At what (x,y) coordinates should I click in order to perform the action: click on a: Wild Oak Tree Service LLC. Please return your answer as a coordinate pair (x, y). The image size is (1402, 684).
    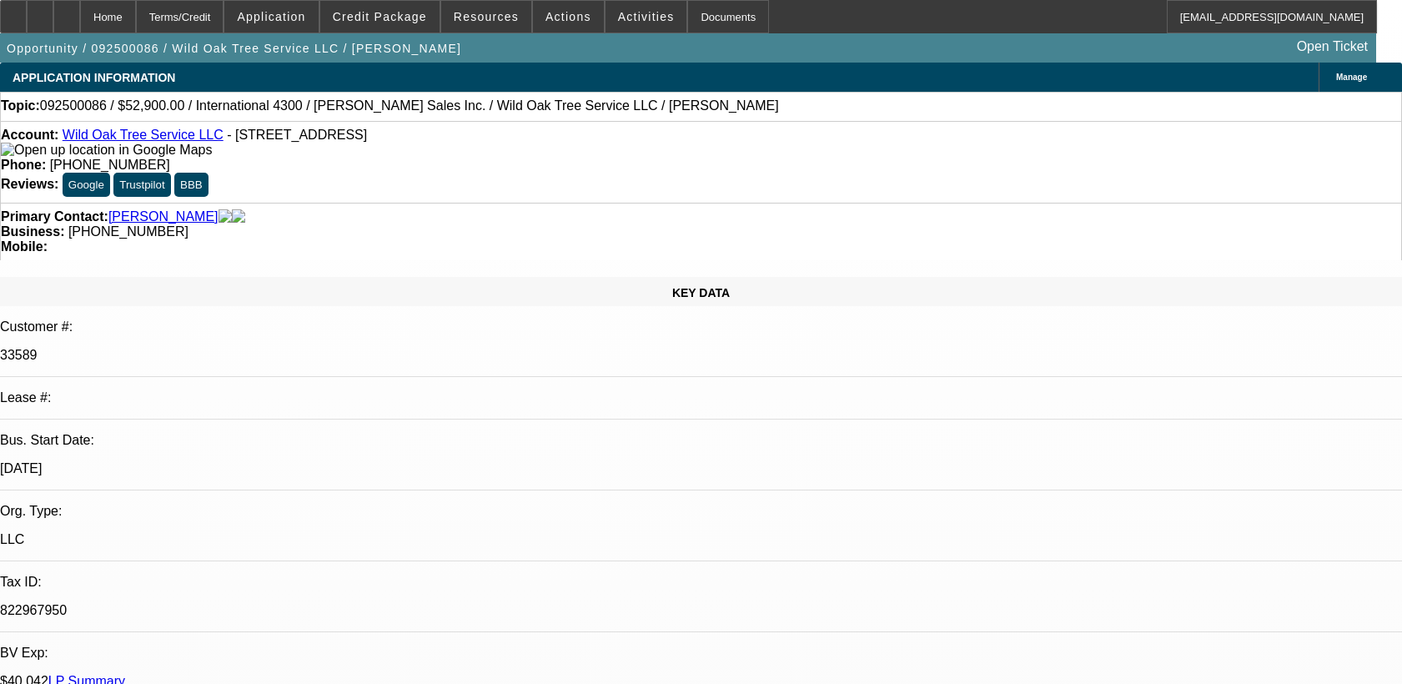
    Looking at the image, I should click on (143, 134).